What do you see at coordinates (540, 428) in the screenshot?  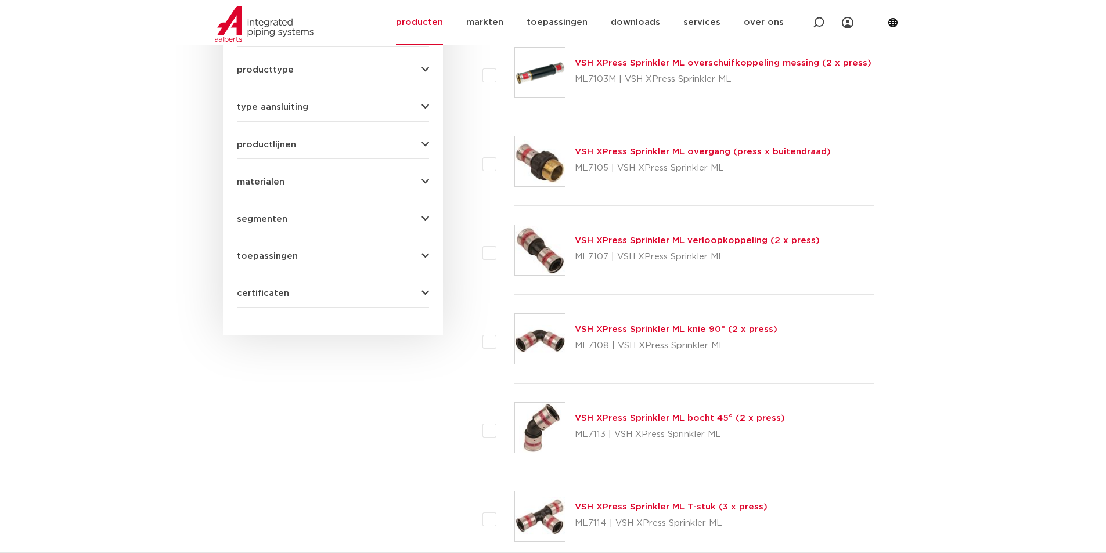 I see `img: Thumbnail for VSH XPress Sprinkler ML bocht 45° (2 x press)` at bounding box center [540, 428].